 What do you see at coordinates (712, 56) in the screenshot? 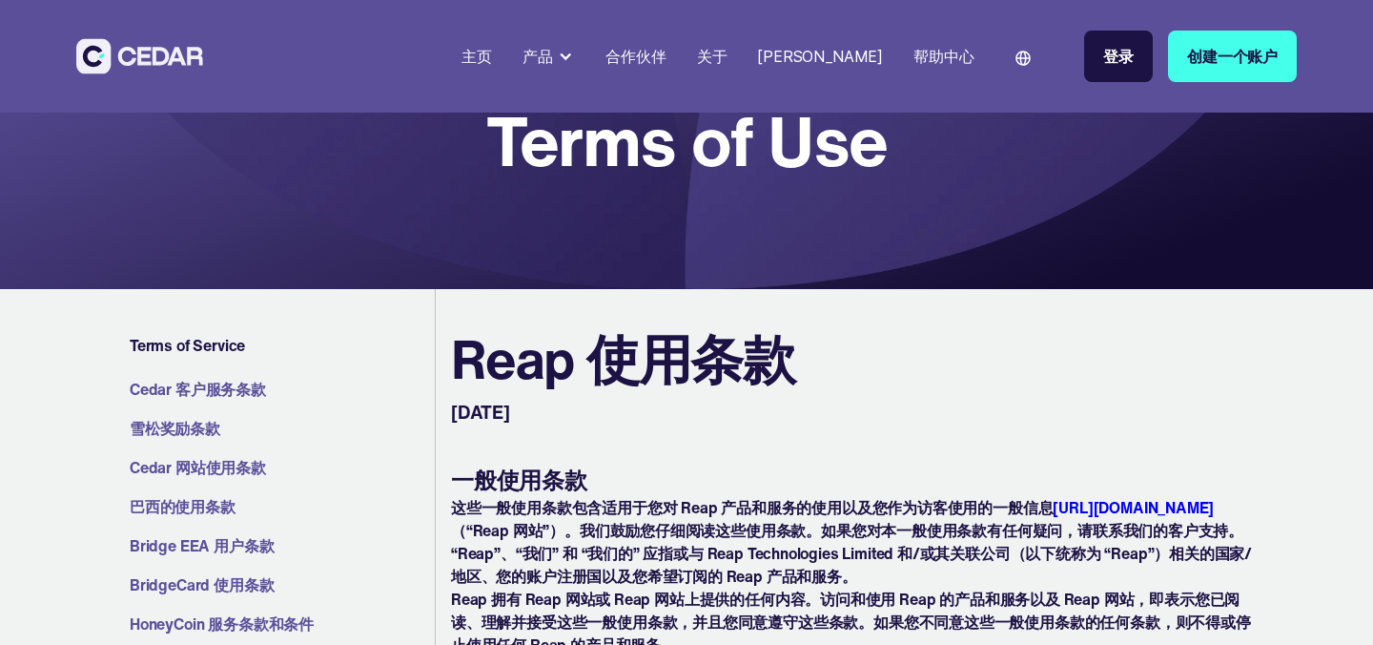
I see `div: 关于` at bounding box center [712, 56].